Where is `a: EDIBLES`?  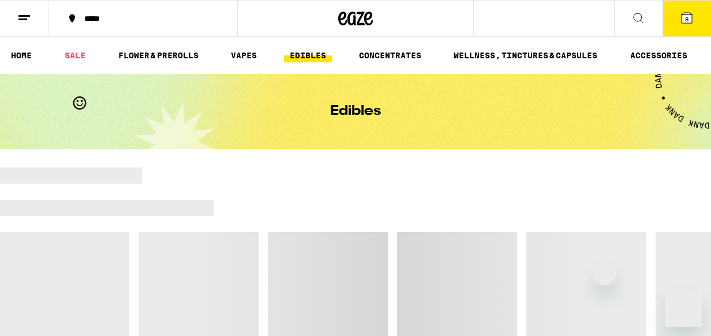
a: EDIBLES is located at coordinates (308, 55).